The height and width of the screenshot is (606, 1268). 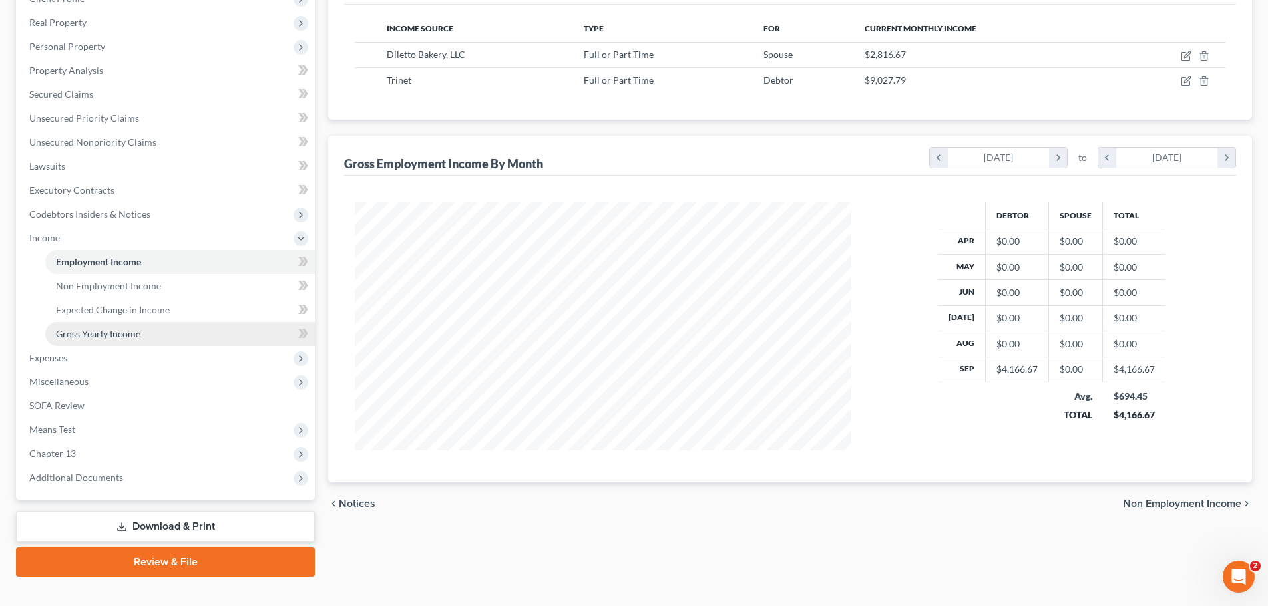 I want to click on span: Trinet, so click(x=399, y=80).